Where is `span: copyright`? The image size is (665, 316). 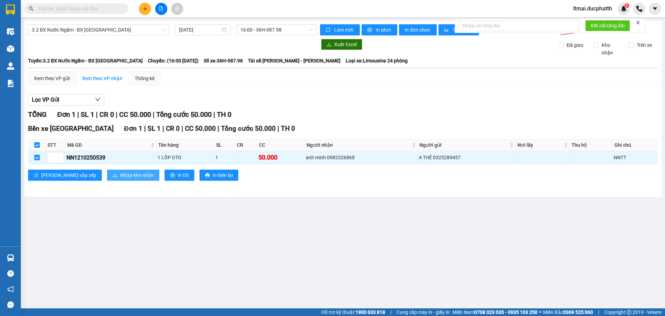
span: copyright is located at coordinates (629, 312).